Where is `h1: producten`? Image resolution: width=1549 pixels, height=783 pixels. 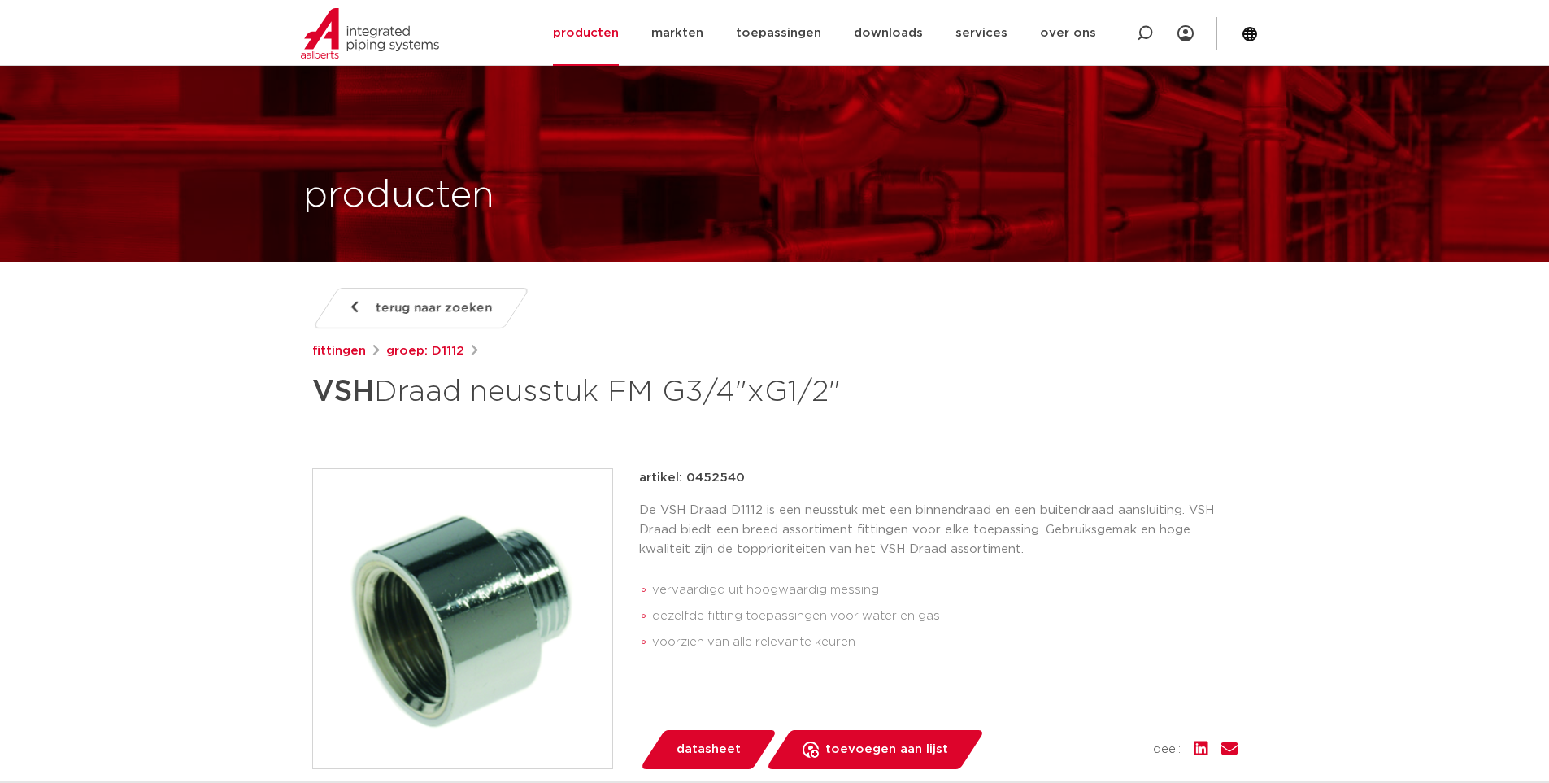
h1: producten is located at coordinates (398, 196).